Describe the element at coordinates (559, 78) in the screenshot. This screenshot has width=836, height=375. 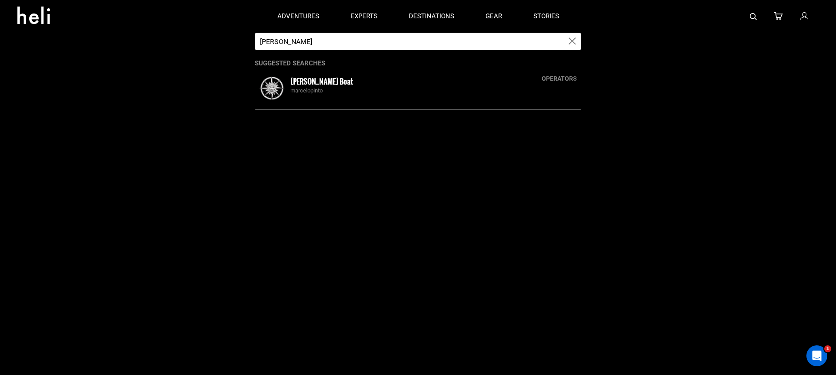
I see `div: operators` at that location.